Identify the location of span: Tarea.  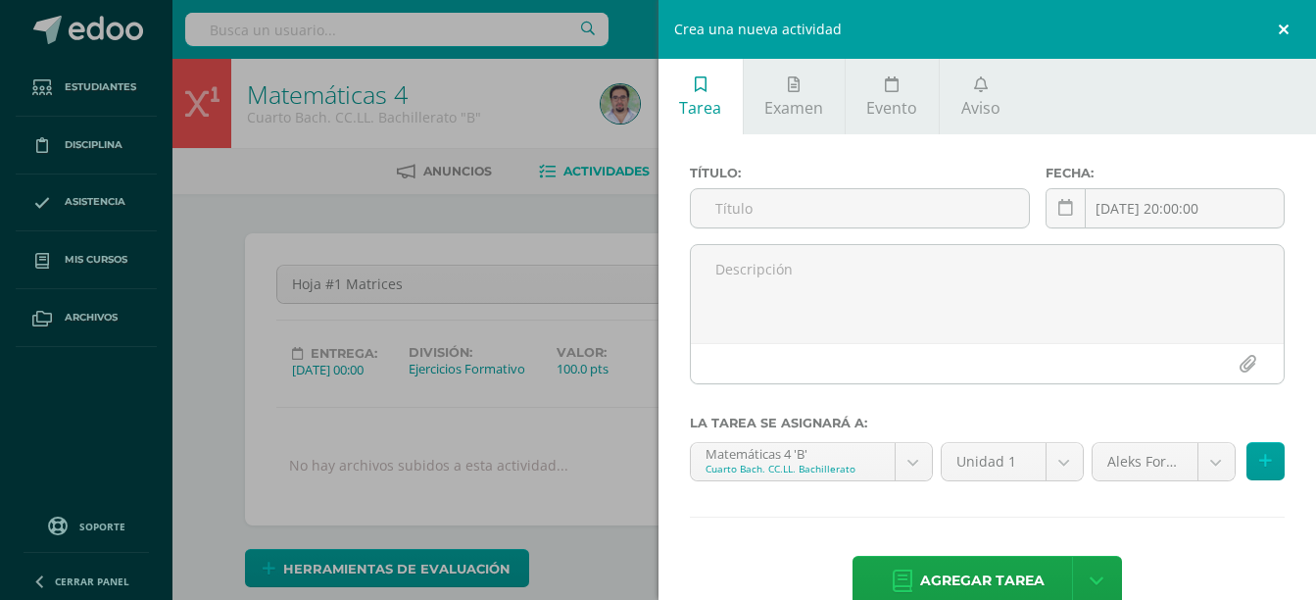
(700, 108).